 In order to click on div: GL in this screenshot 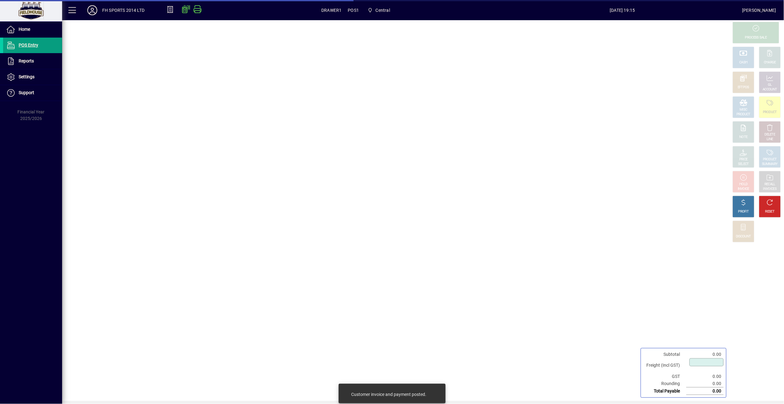, I will do `click(770, 85)`.